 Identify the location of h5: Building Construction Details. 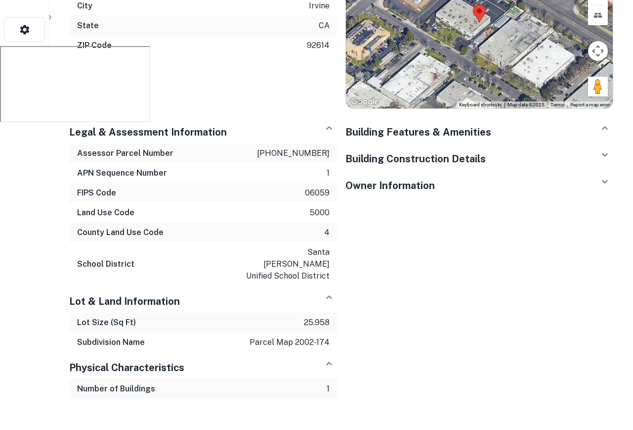
(416, 159).